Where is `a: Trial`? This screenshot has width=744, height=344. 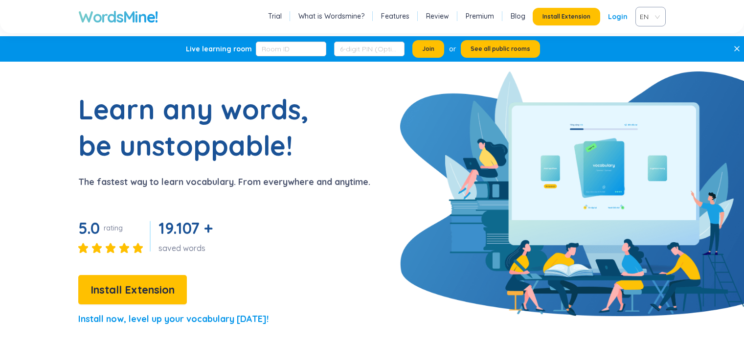 a: Trial is located at coordinates (275, 16).